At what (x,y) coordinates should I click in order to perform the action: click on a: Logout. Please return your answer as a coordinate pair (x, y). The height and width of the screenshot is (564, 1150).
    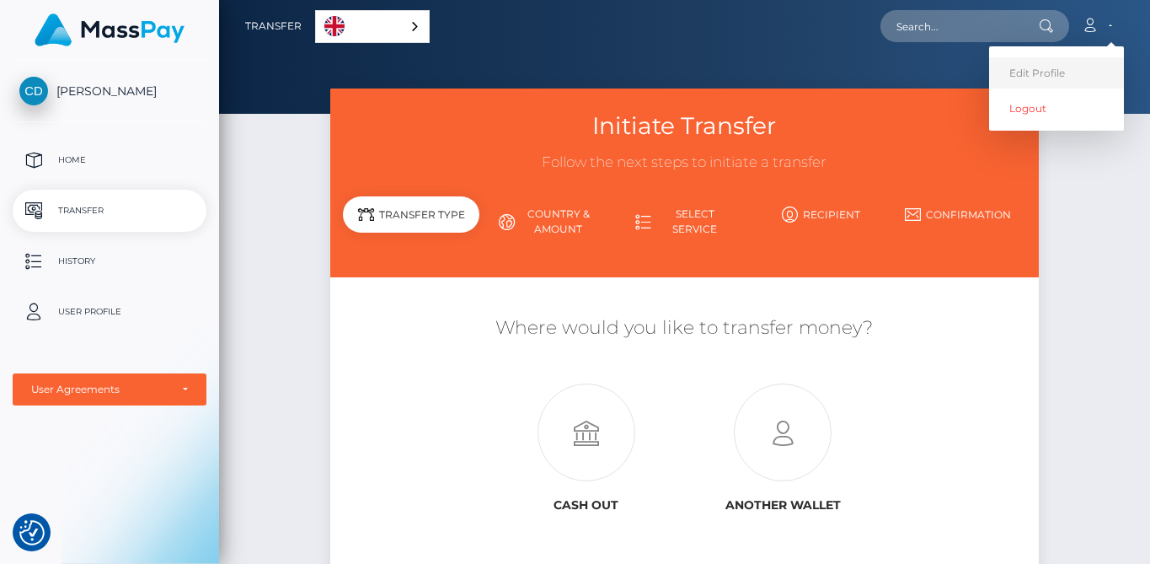
    Looking at the image, I should click on (1057, 108).